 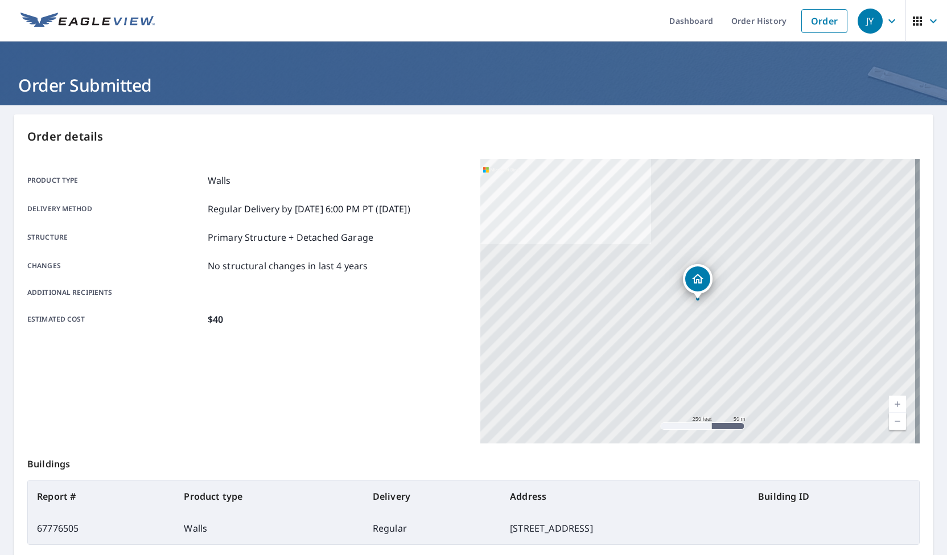 What do you see at coordinates (473, 137) in the screenshot?
I see `p: Order details` at bounding box center [473, 137].